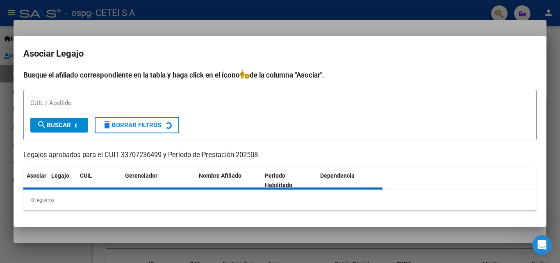 The width and height of the screenshot is (560, 263). What do you see at coordinates (280, 54) in the screenshot?
I see `h2: Asociar Legajo` at bounding box center [280, 54].